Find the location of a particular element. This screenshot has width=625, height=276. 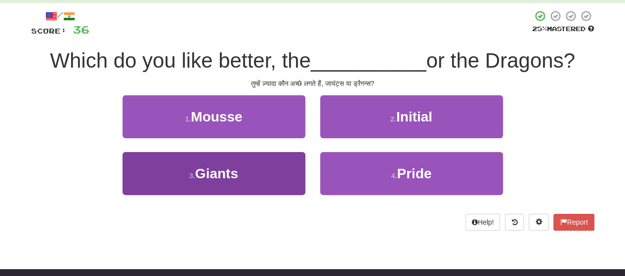

small: 4 . is located at coordinates (394, 176).